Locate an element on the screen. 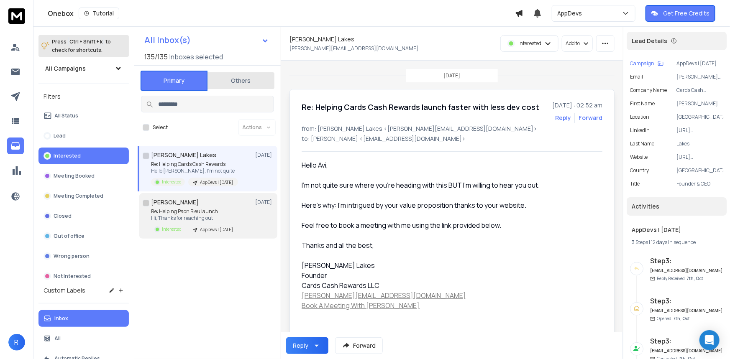 The width and height of the screenshot is (730, 359). p: Meeting Booked is located at coordinates (74, 176).